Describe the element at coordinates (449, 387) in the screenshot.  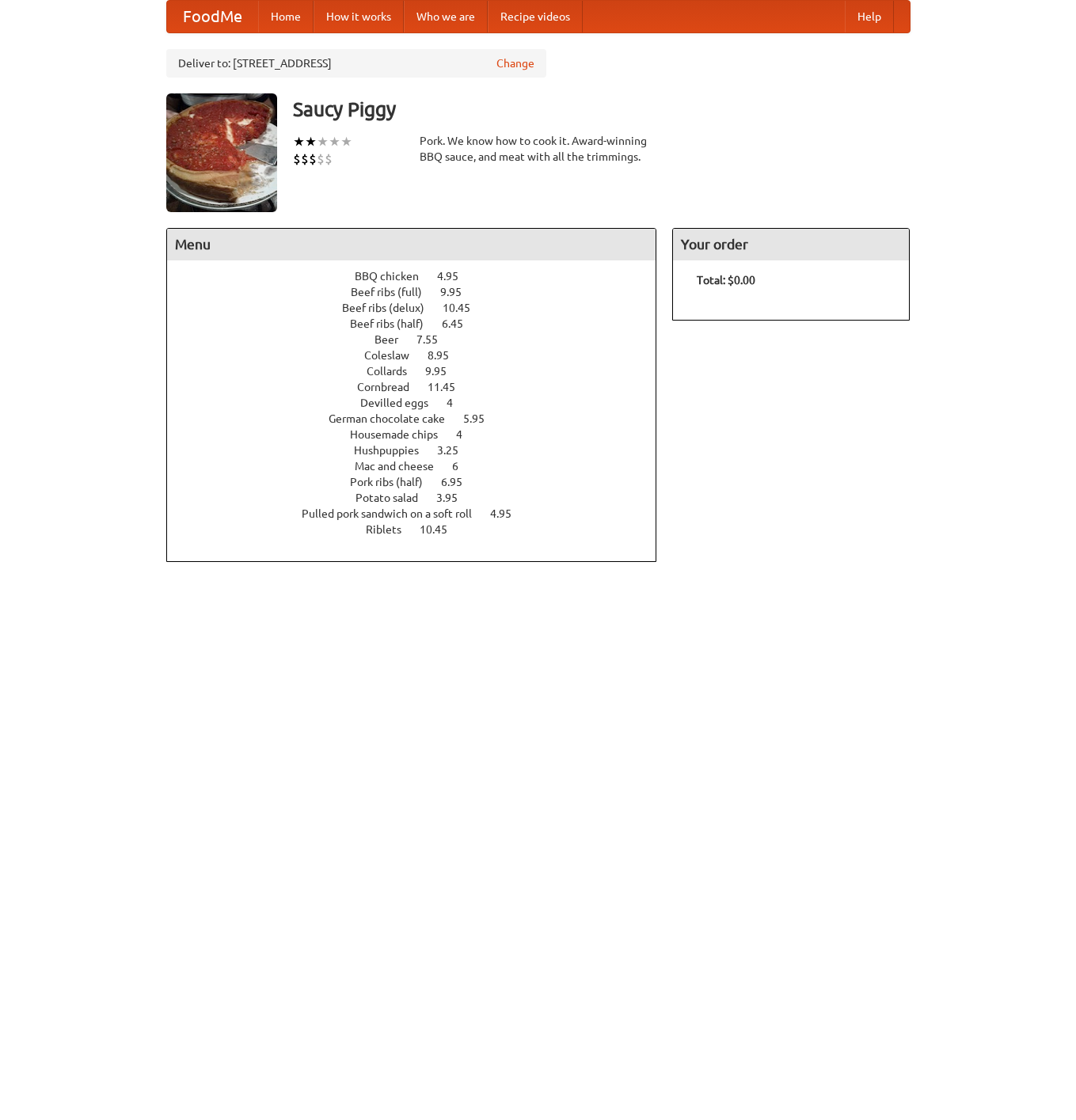
I see `span: 11.45` at that location.